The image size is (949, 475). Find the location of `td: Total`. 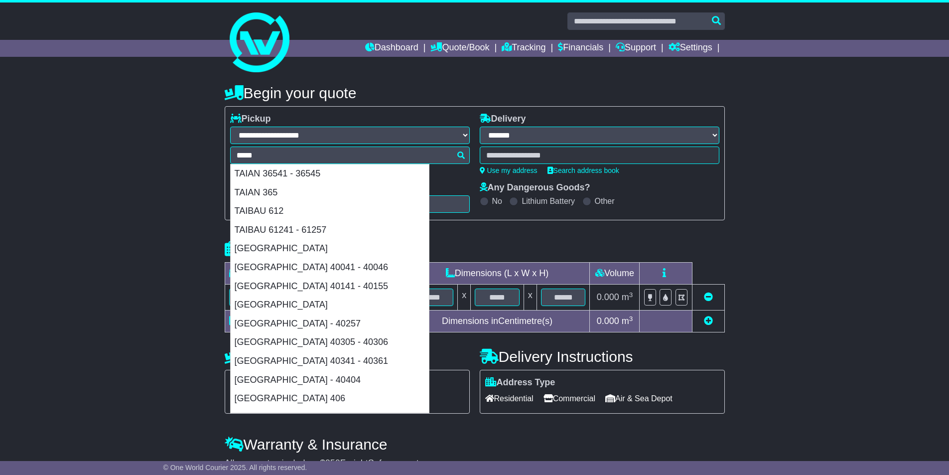

td: Total is located at coordinates (266, 321).